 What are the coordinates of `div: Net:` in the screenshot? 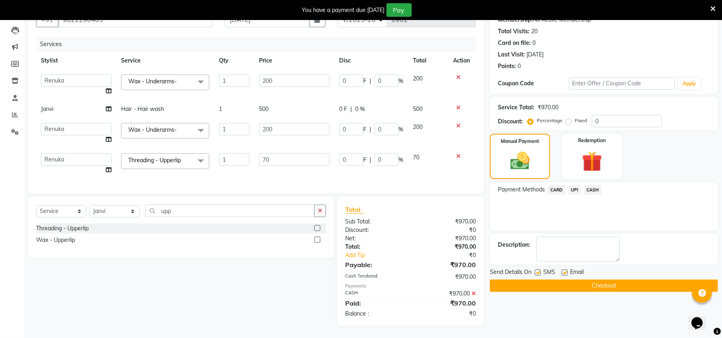 It's located at (375, 239).